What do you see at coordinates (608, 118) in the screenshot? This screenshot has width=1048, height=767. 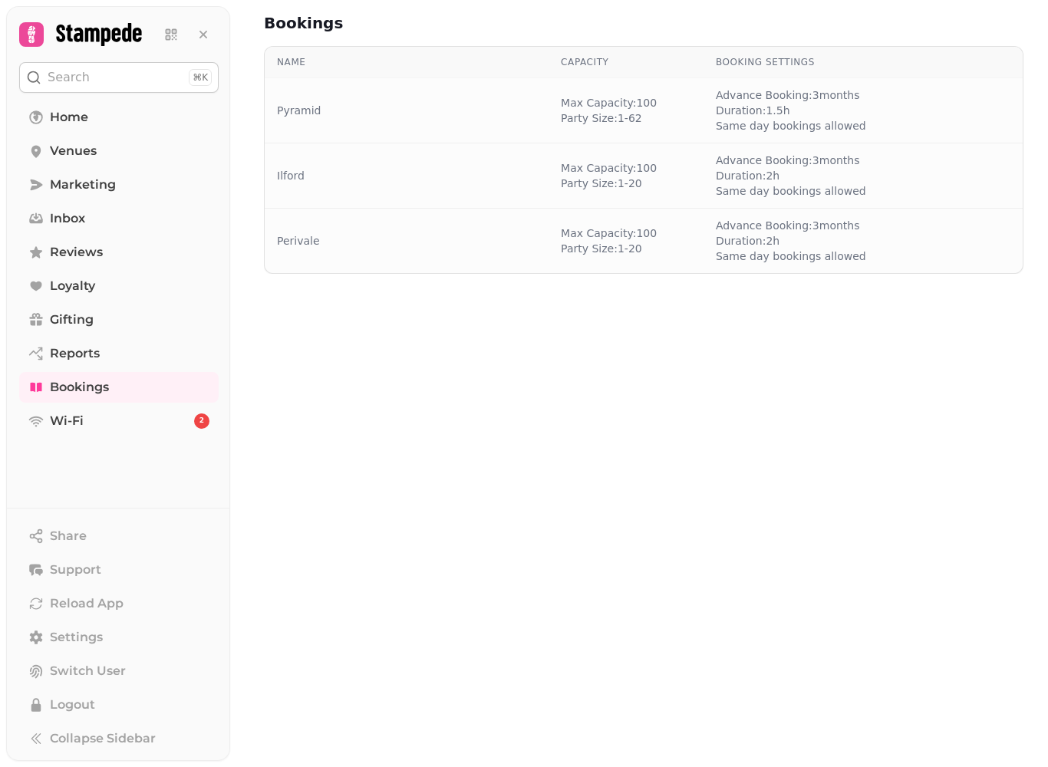 I see `span: Party Size: 1 - 62` at bounding box center [608, 118].